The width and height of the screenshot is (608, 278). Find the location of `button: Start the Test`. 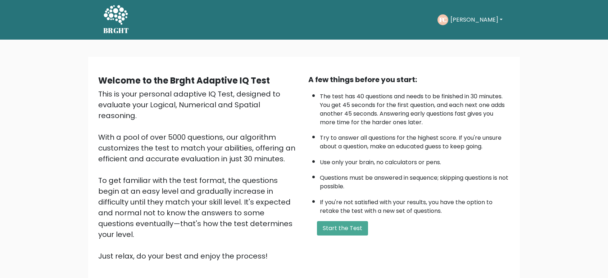

button: Start the Test is located at coordinates (342, 228).